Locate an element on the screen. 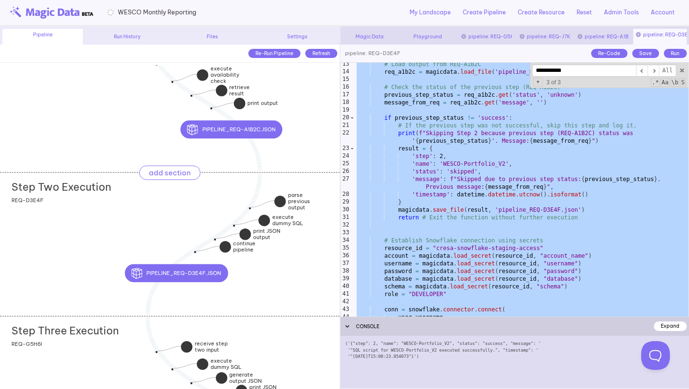 Image resolution: width=689 pixels, height=389 pixels. div: 18 is located at coordinates (346, 102).